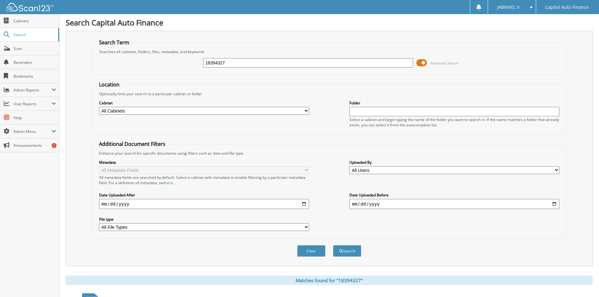 This screenshot has height=297, width=599. I want to click on label: File type, so click(204, 219).